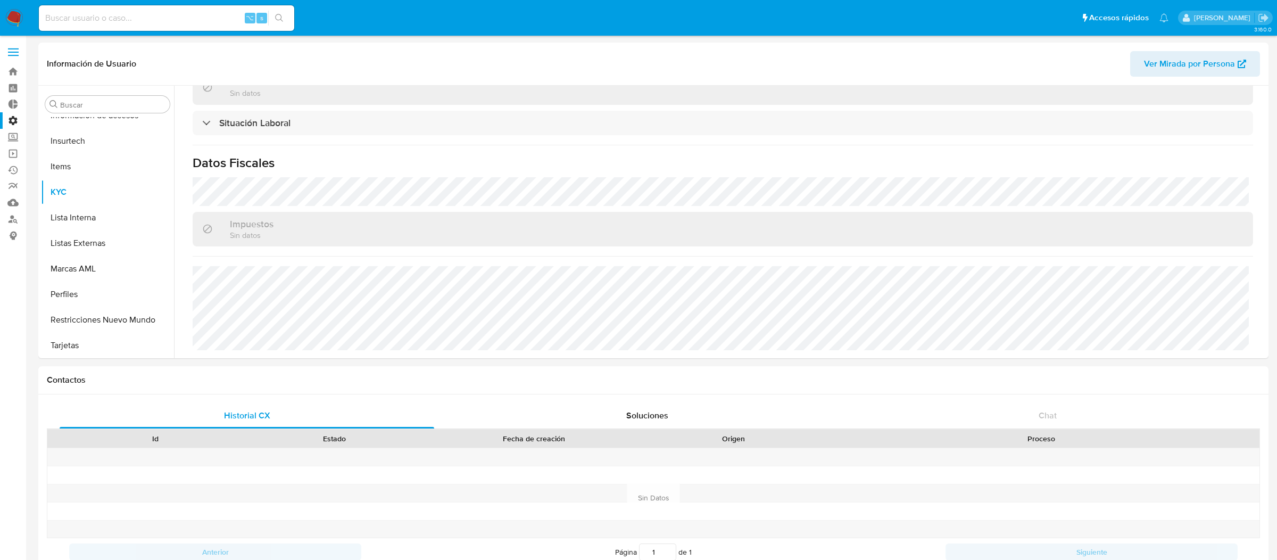  I want to click on h1: Datos Fiscales, so click(723, 163).